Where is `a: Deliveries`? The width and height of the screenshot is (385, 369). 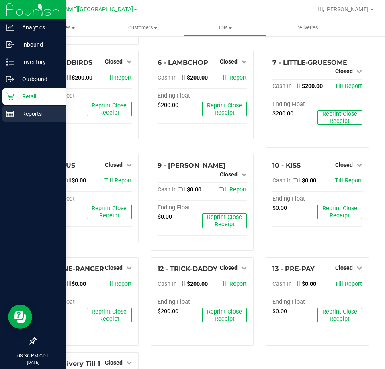
a: Deliveries is located at coordinates (307, 28).